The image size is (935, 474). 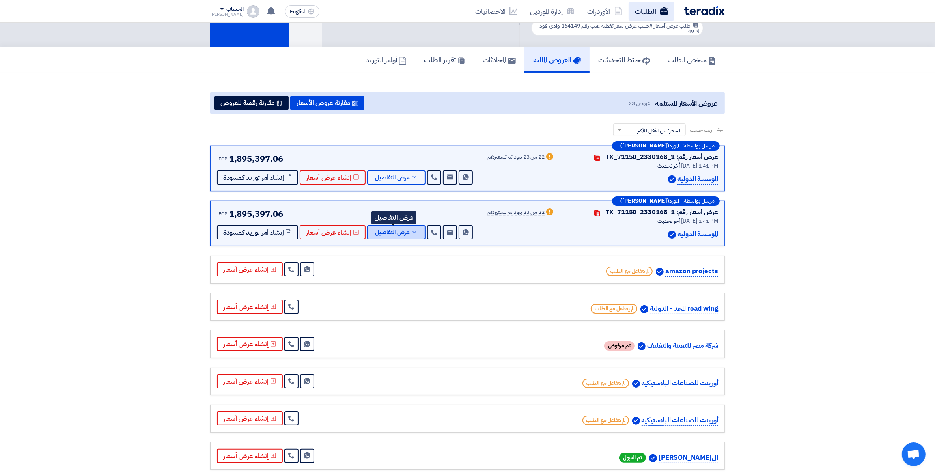 What do you see at coordinates (444, 60) in the screenshot?
I see `a: تقرير الطلب` at bounding box center [444, 60].